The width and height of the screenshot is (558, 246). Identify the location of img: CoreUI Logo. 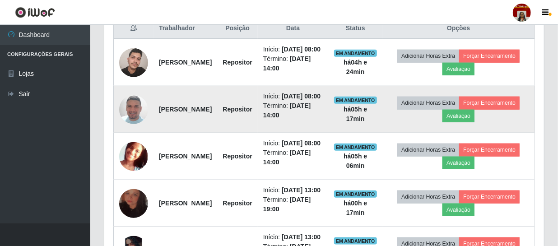
(35, 12).